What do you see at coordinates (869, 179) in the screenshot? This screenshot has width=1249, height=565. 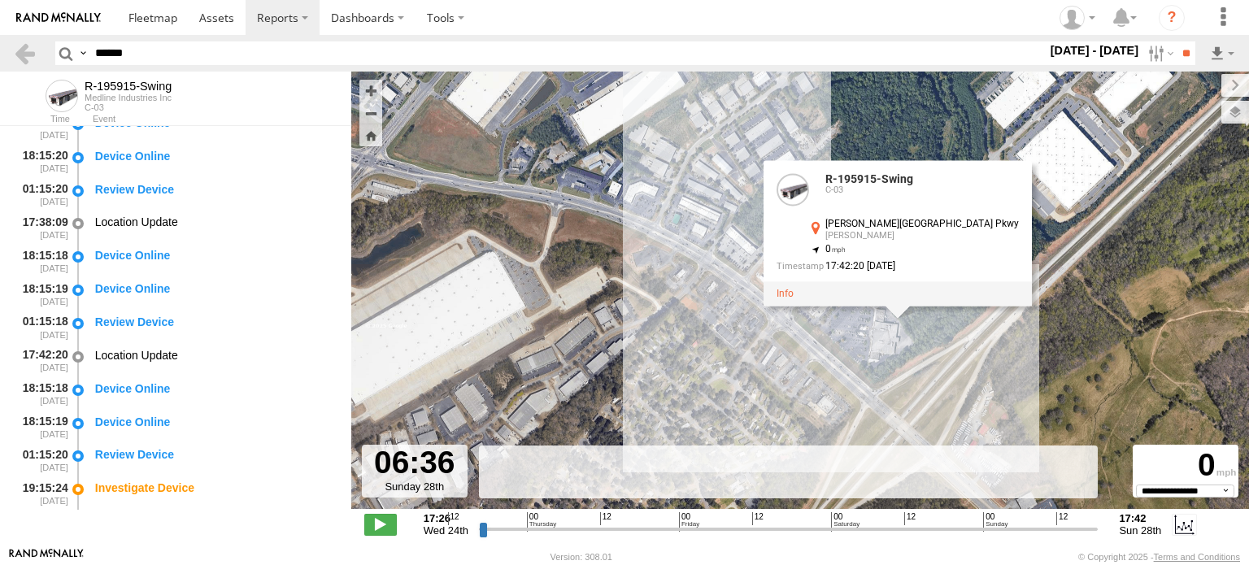 I see `a: R-195915-Swing` at bounding box center [869, 179].